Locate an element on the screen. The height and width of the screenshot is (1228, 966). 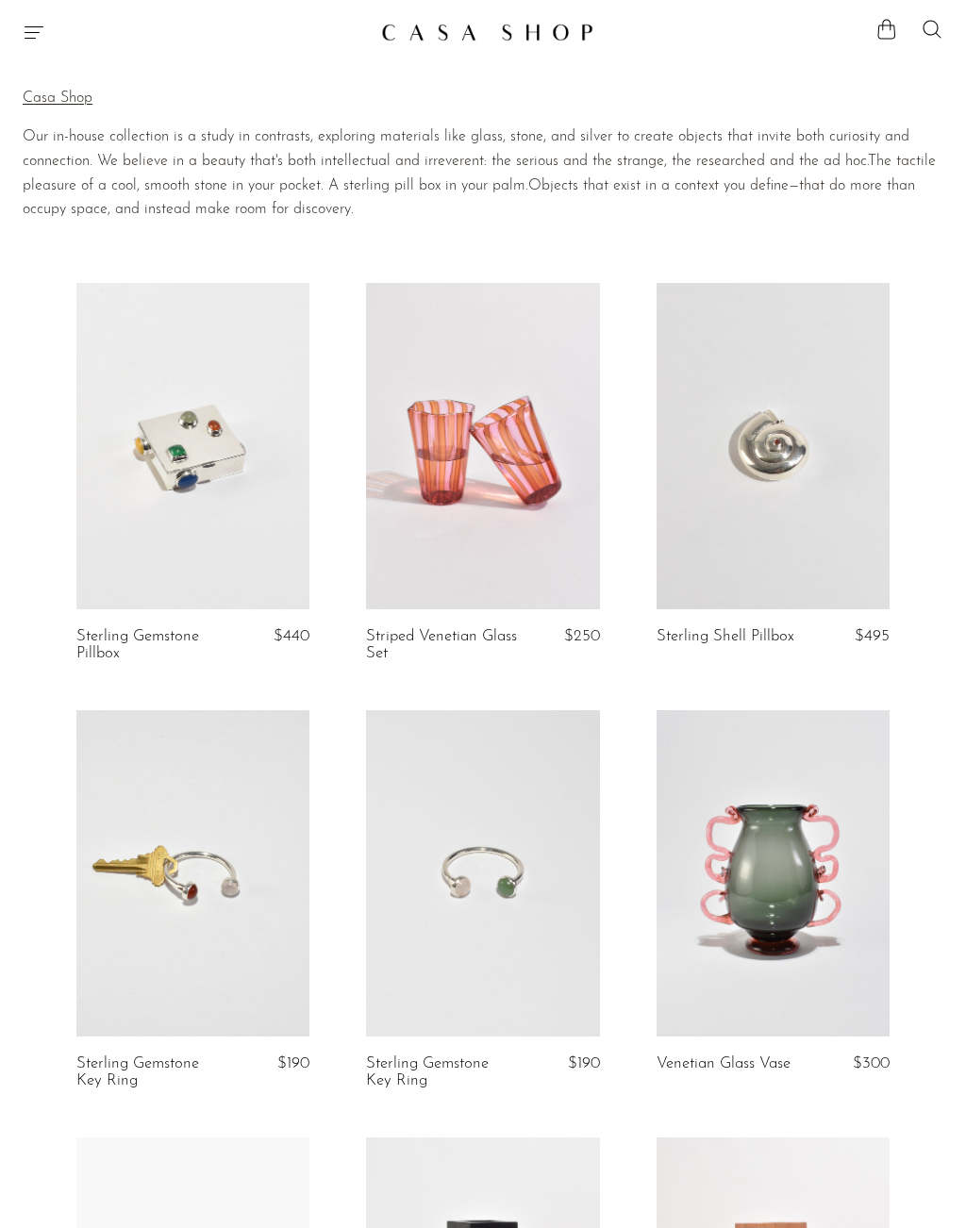
a: Striped Venetian Glass Set is located at coordinates (442, 645).